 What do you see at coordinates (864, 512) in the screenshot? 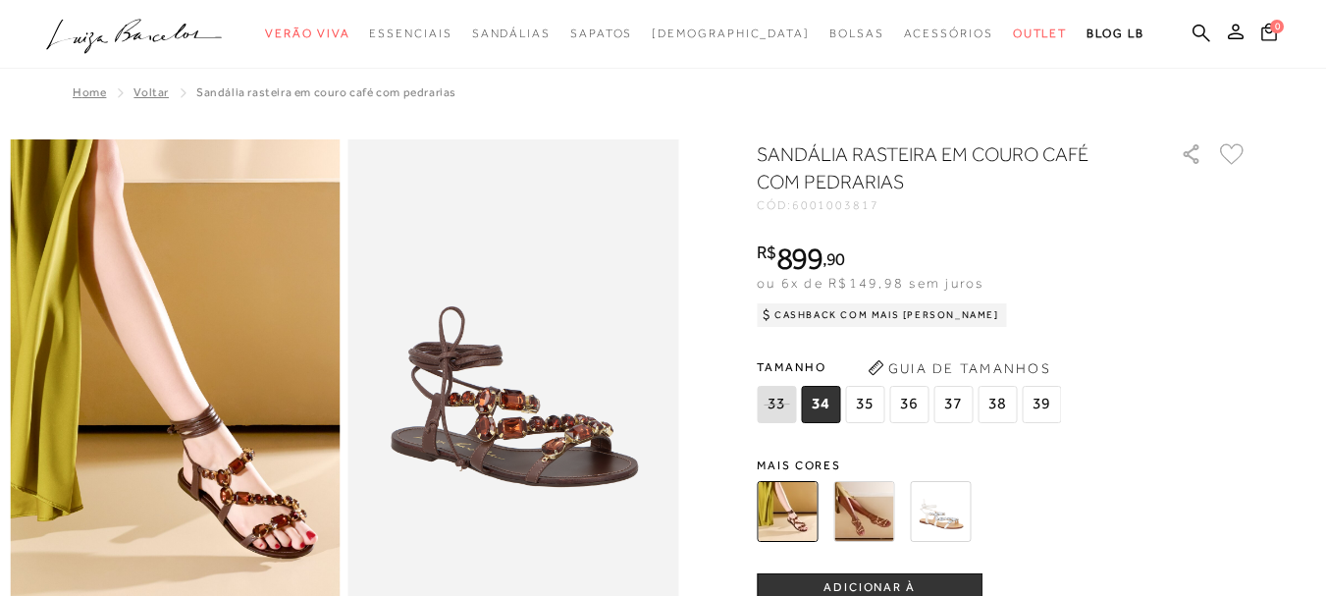
I see `img: SANDÁLIA RASTEIRA EM COURO CARAMELO COM PEDRARIAS` at bounding box center [864, 512].